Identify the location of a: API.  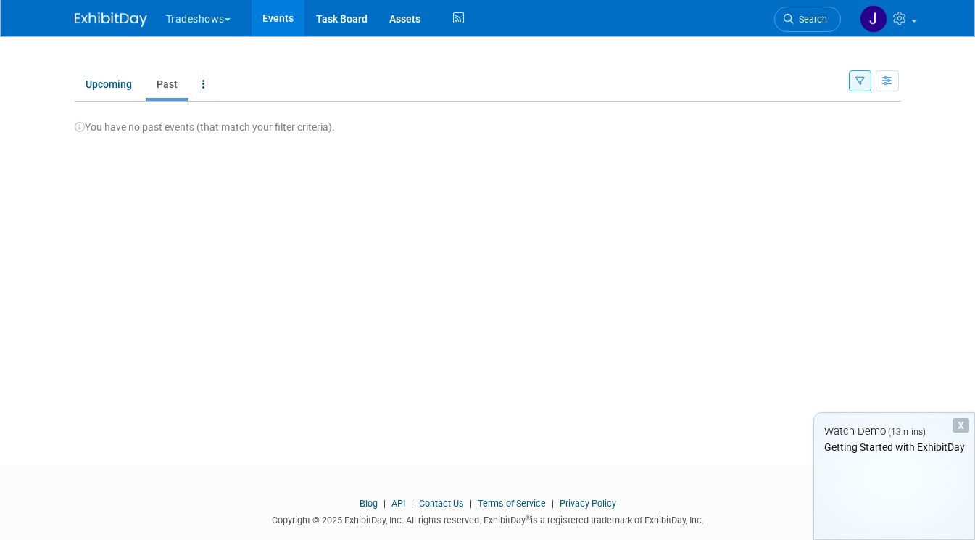
(398, 503).